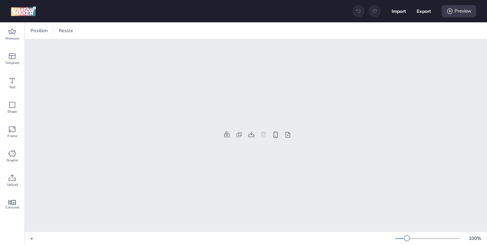 The height and width of the screenshot is (245, 487). Describe the element at coordinates (66, 30) in the screenshot. I see `span: Resize` at that location.